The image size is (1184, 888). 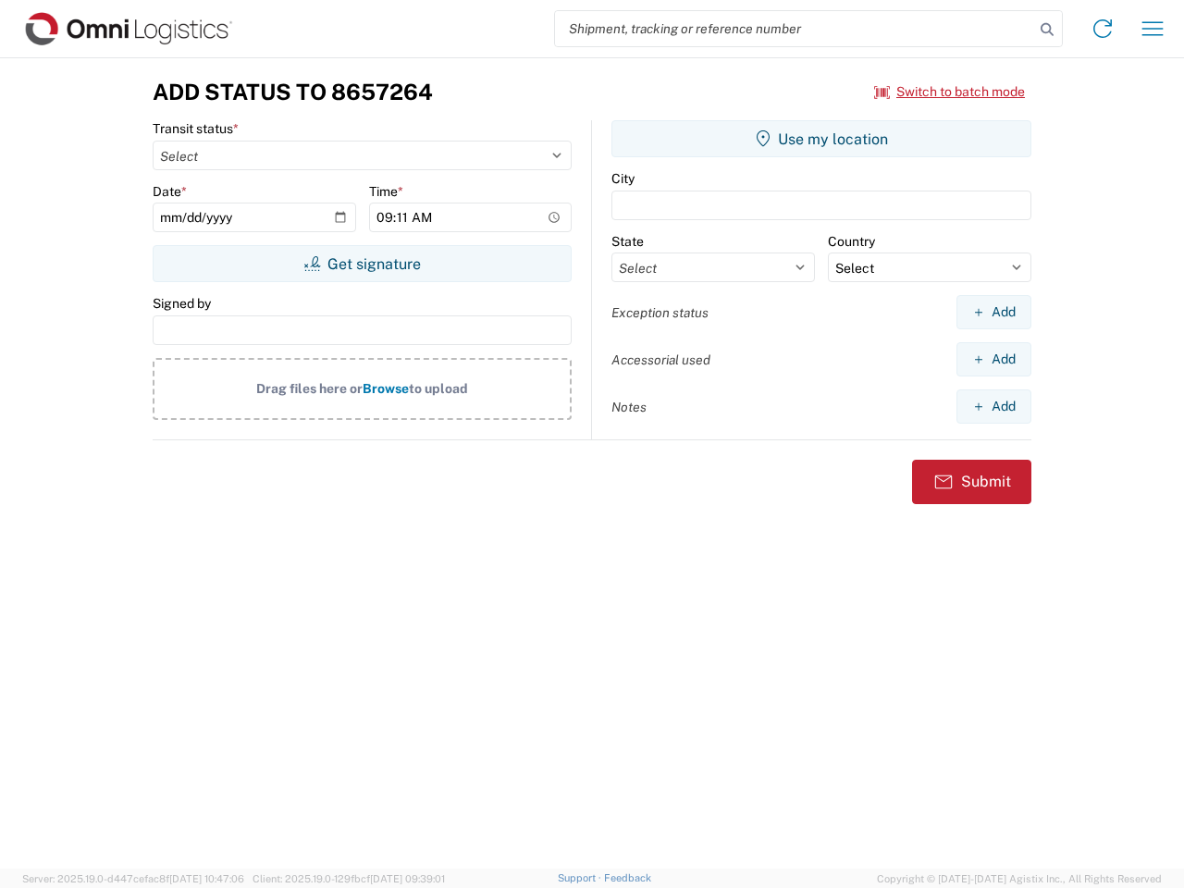 What do you see at coordinates (386, 389) in the screenshot?
I see `span: Browse` at bounding box center [386, 389].